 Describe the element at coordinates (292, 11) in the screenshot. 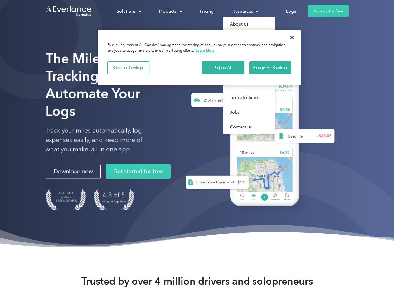

I see `div: Login` at that location.